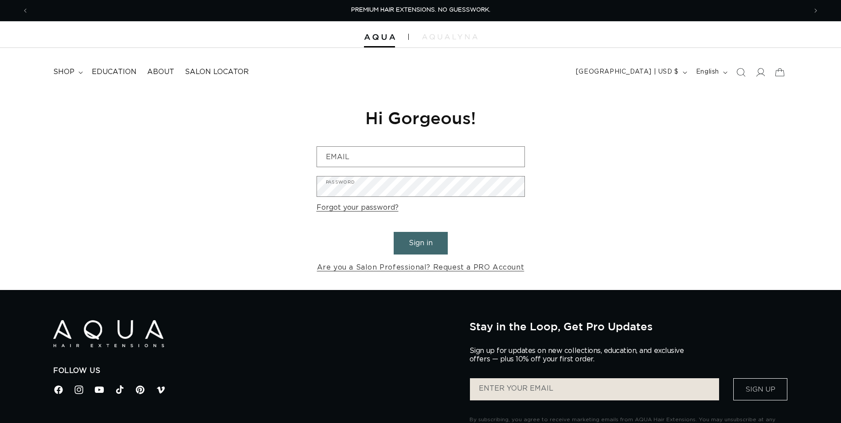  What do you see at coordinates (628, 326) in the screenshot?
I see `h2: Stay in the Loop, Get Pro Updates` at bounding box center [628, 326].